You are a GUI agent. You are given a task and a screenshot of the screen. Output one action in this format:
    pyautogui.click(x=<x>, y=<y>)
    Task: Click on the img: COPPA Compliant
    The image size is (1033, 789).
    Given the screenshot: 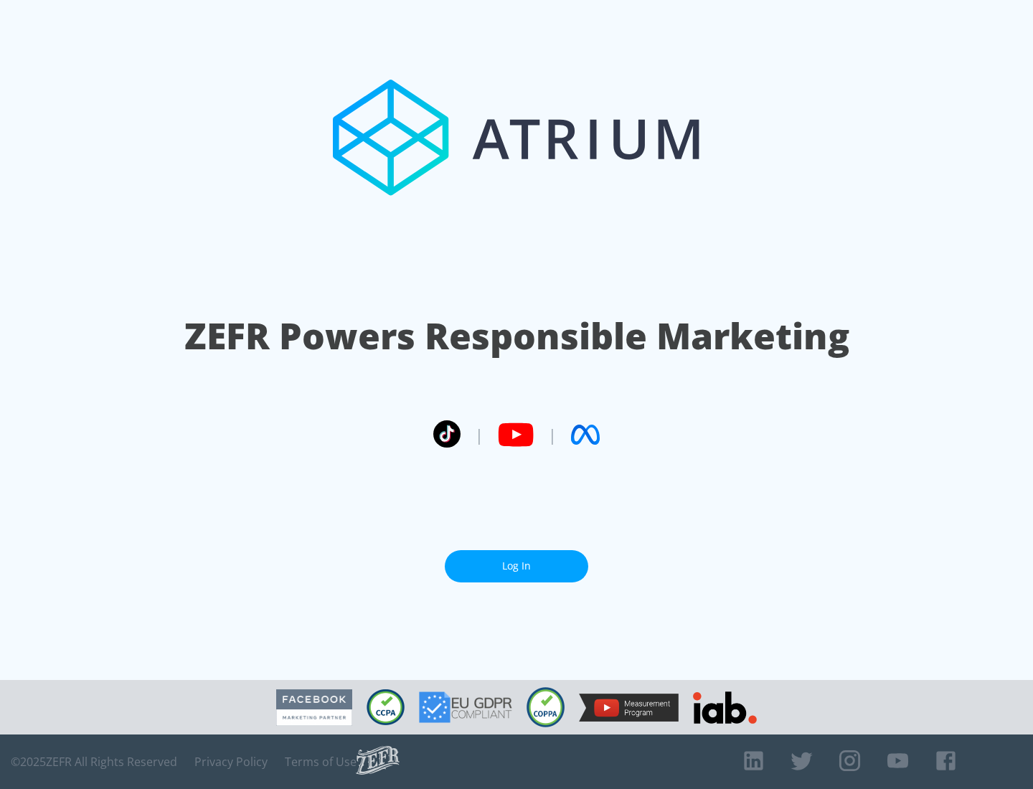 What is the action you would take?
    pyautogui.click(x=545, y=707)
    